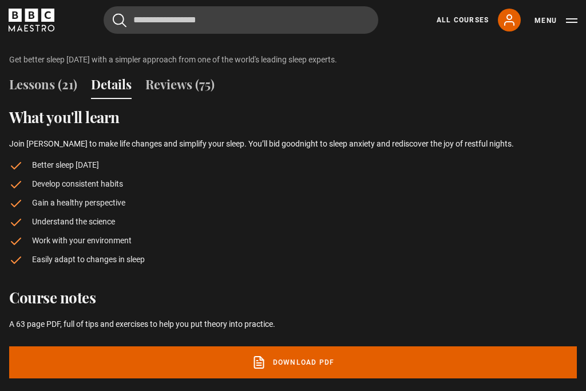  I want to click on li: Work with your environment, so click(293, 240).